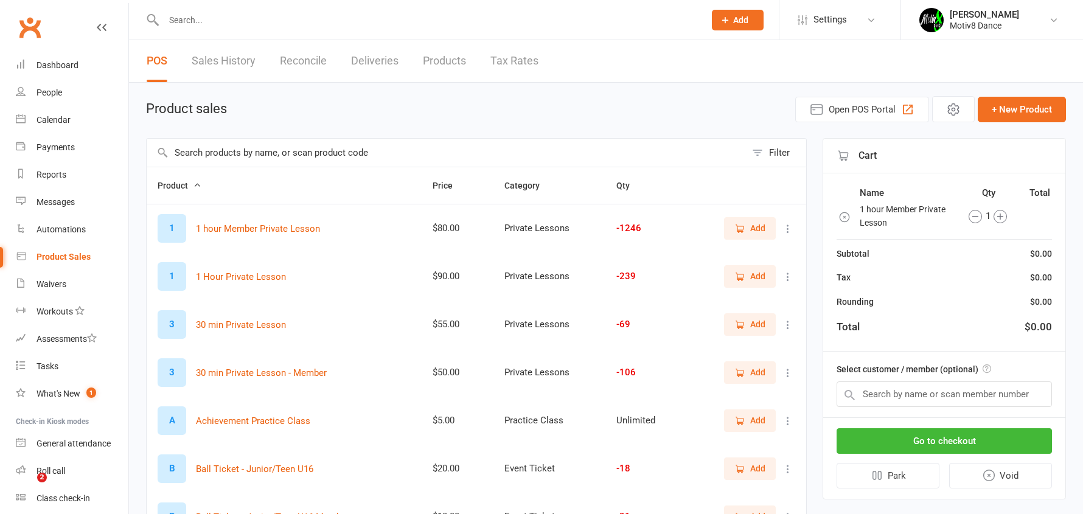  Describe the element at coordinates (907, 193) in the screenshot. I see `th: Name` at that location.